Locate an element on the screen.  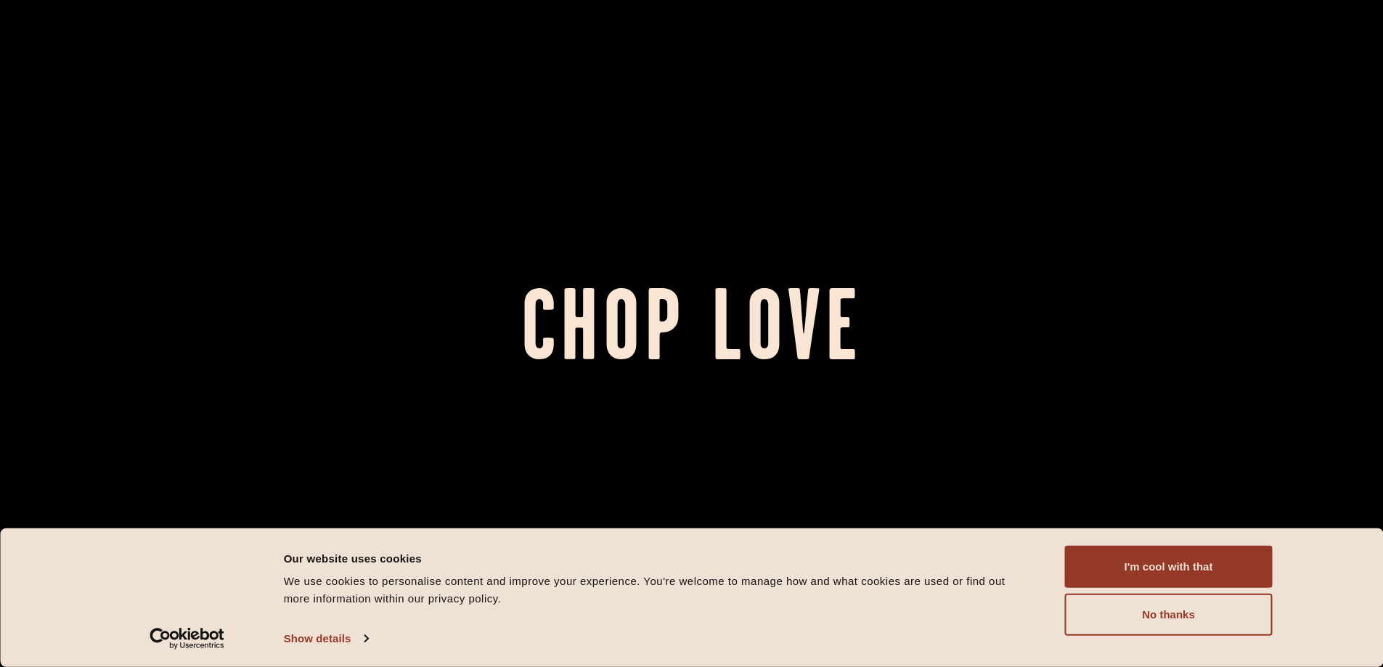
a: Show details is located at coordinates (326, 639).